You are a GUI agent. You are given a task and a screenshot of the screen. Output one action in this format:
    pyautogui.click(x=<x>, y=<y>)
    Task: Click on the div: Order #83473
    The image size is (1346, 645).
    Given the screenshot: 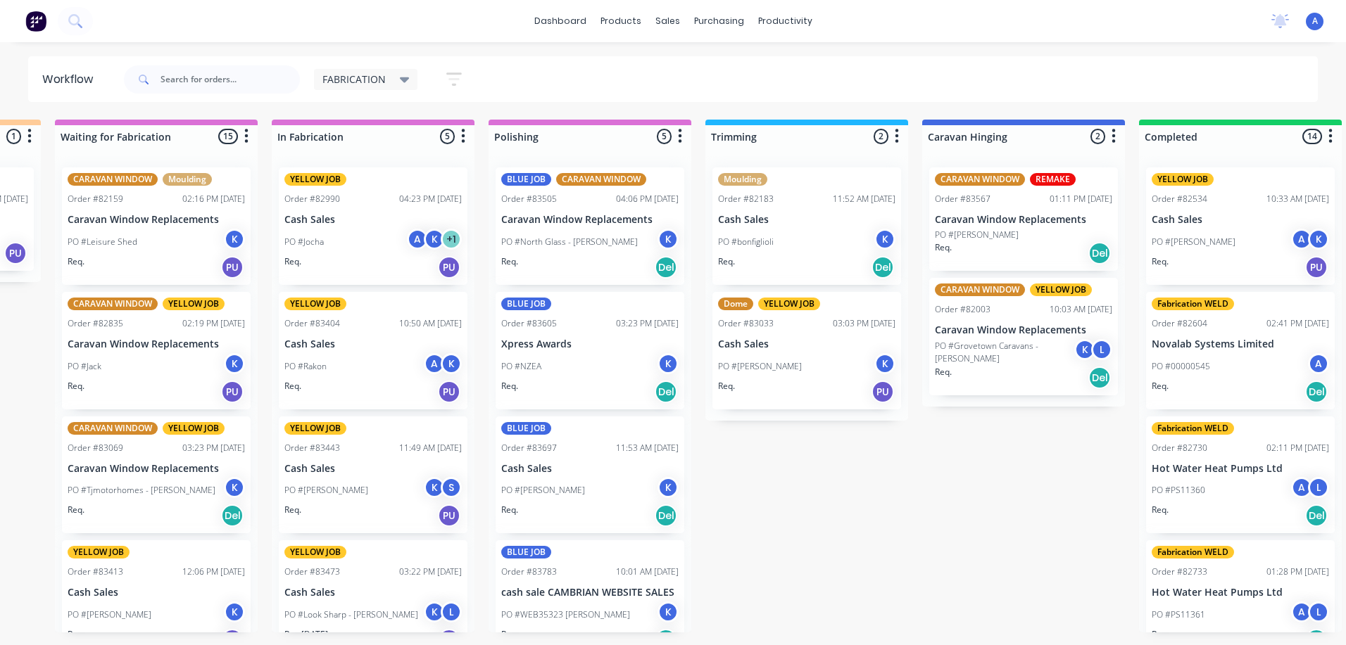 What is the action you would take?
    pyautogui.click(x=312, y=572)
    